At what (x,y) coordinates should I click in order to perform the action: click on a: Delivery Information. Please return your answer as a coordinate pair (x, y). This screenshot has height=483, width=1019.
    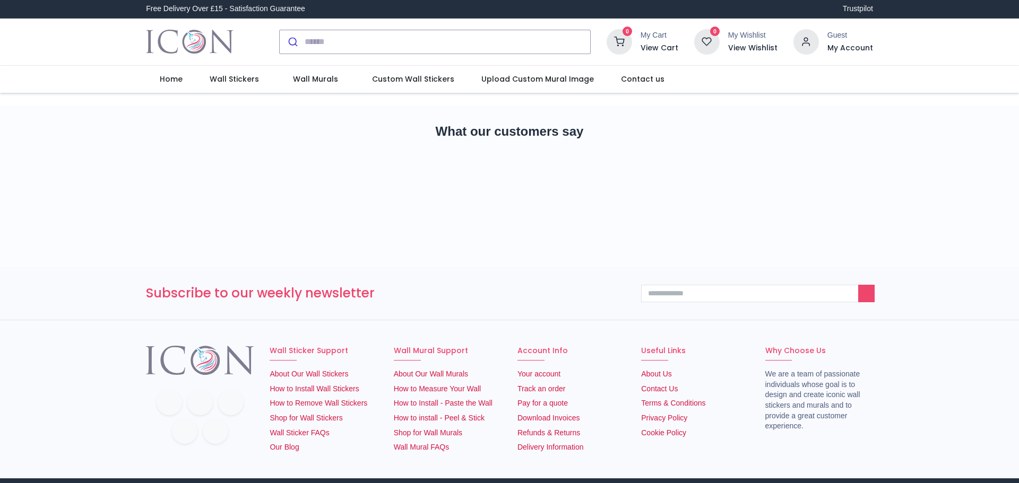
    Looking at the image, I should click on (550, 447).